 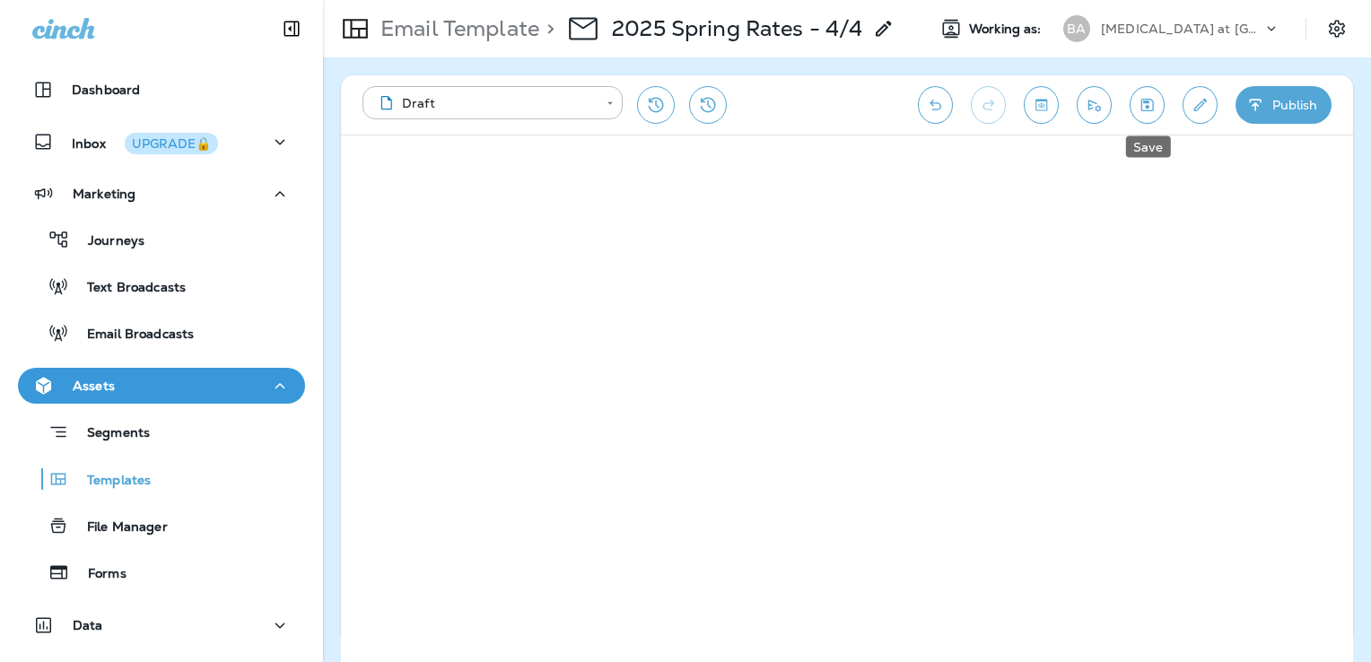 What do you see at coordinates (161, 386) in the screenshot?
I see `button: Assets` at bounding box center [161, 386].